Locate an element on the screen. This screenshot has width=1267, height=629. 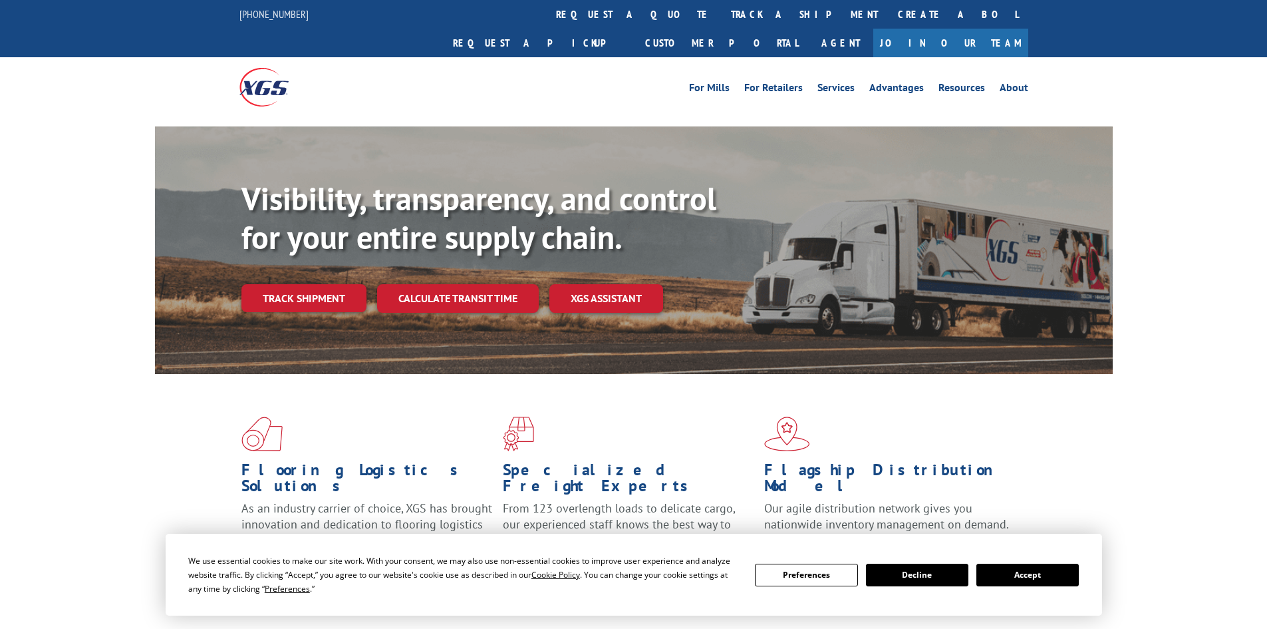
h1: Specialized Freight Experts is located at coordinates (629, 481).